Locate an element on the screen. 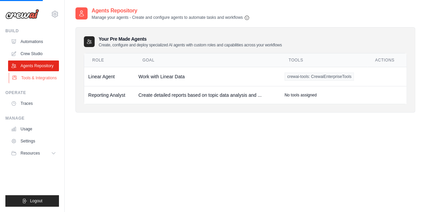 This screenshot has width=426, height=212. a: Automations is located at coordinates (33, 42).